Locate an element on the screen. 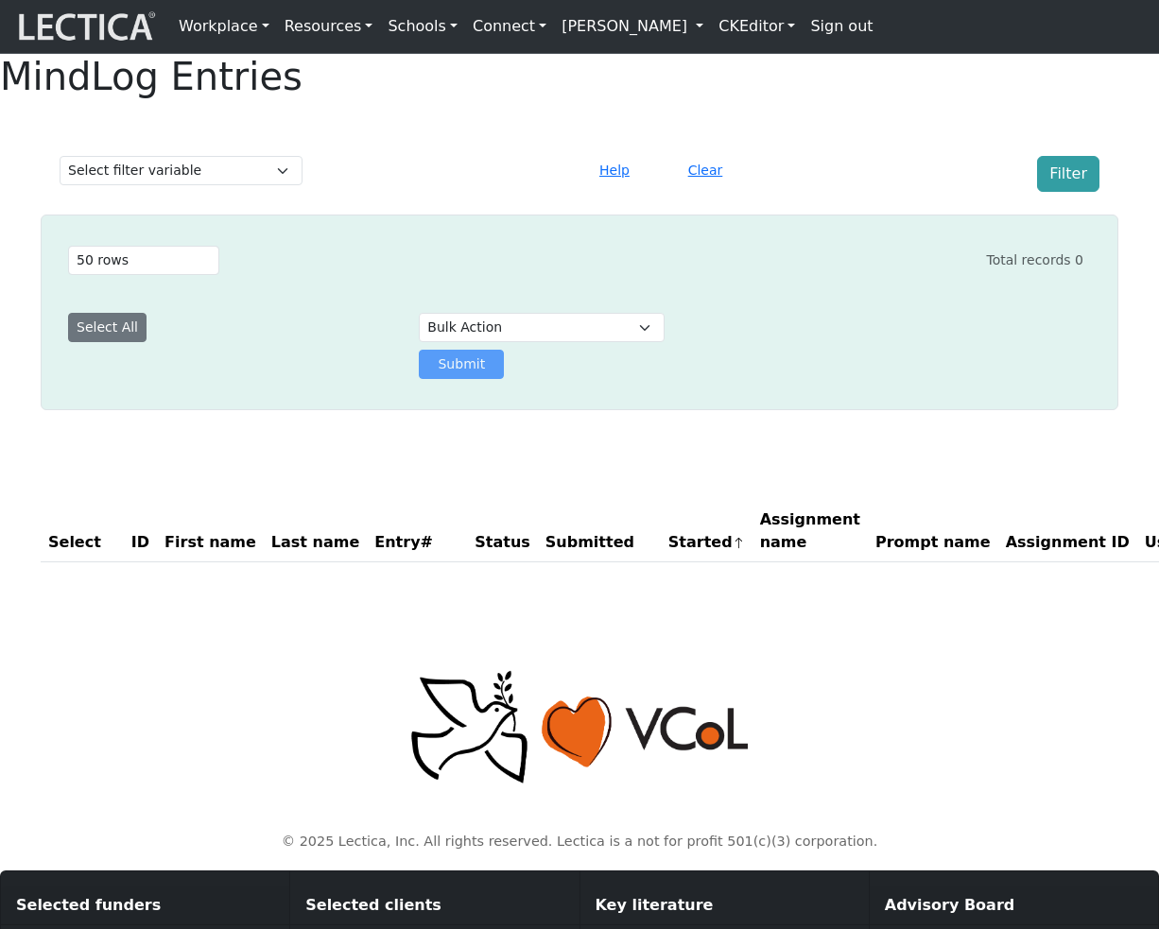 The height and width of the screenshot is (929, 1159). th: Last name is located at coordinates (315, 531).